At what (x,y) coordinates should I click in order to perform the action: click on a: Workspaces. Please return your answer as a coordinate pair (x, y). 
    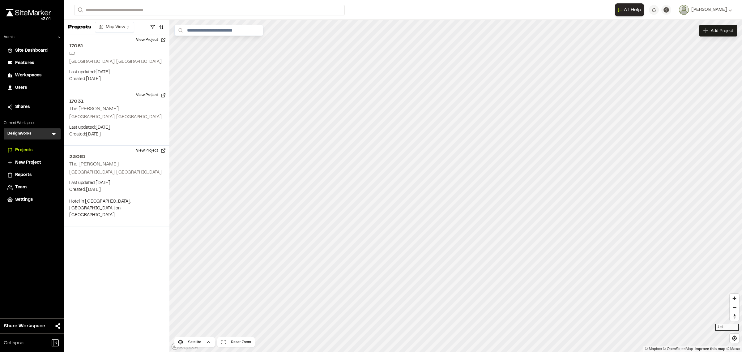
    Looking at the image, I should click on (32, 75).